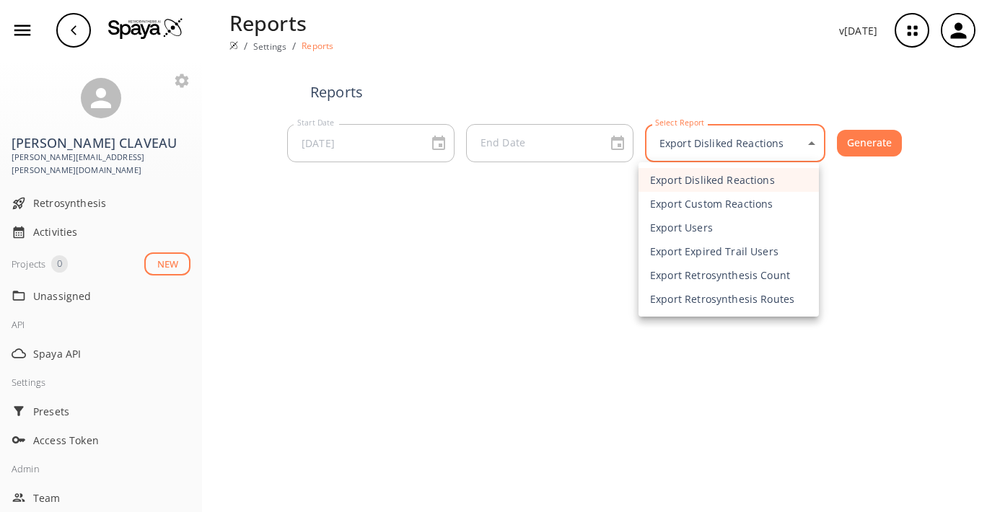  Describe the element at coordinates (728, 251) in the screenshot. I see `li: Export Expired Trail Users` at that location.